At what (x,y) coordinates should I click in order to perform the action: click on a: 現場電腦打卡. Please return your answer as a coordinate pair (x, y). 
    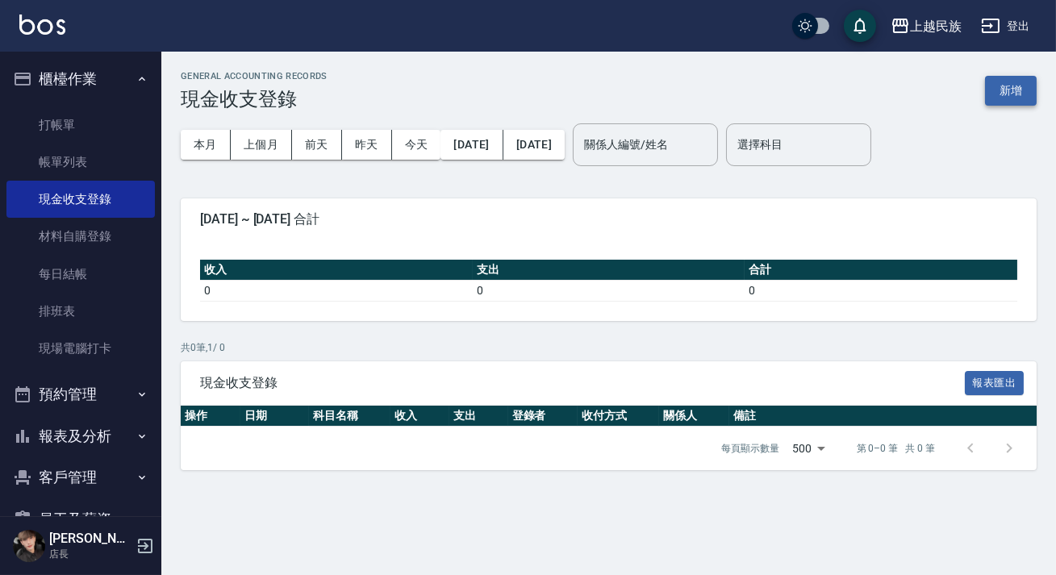
    Looking at the image, I should click on (81, 349).